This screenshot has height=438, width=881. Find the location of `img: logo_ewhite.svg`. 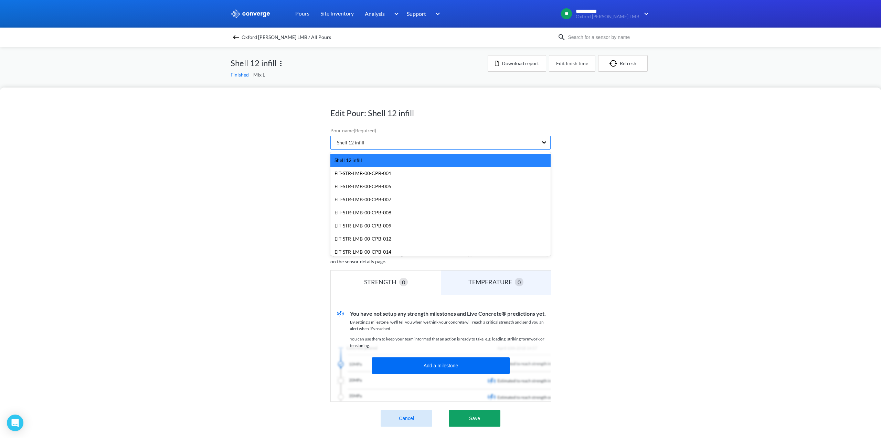

img: logo_ewhite.svg is located at coordinates (251, 14).